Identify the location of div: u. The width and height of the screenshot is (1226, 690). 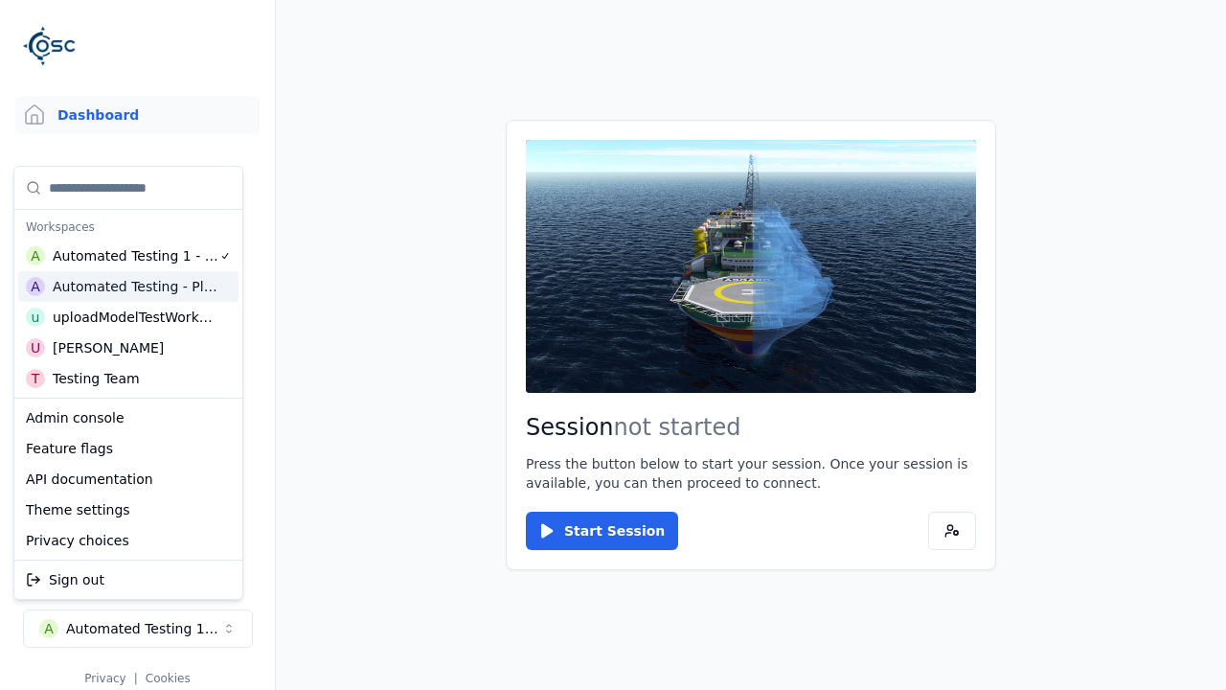
(35, 317).